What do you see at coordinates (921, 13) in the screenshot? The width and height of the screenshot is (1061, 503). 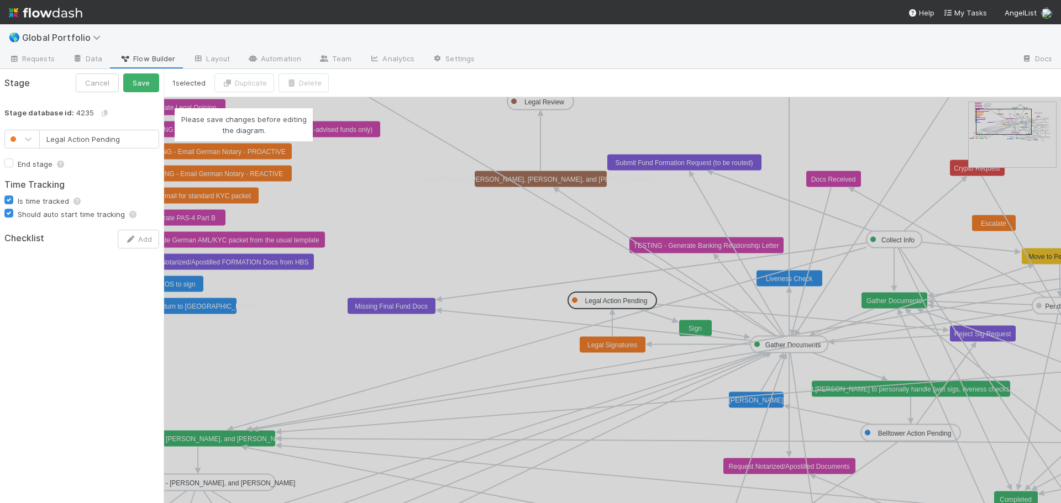 I see `div: Help` at bounding box center [921, 13].